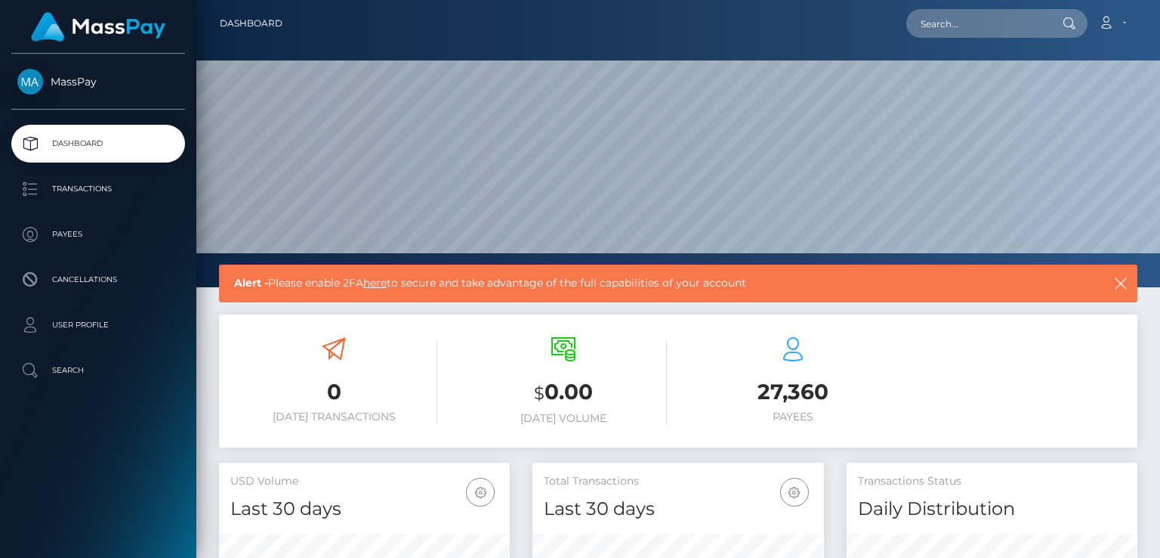  I want to click on a: User Profile, so click(98, 325).